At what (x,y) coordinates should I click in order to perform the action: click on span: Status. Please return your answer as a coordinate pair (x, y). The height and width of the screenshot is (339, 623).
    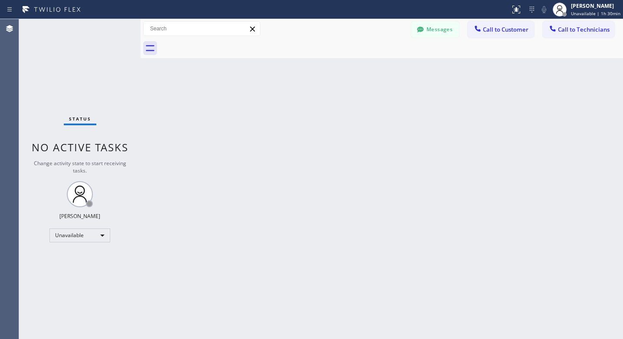
    Looking at the image, I should click on (80, 119).